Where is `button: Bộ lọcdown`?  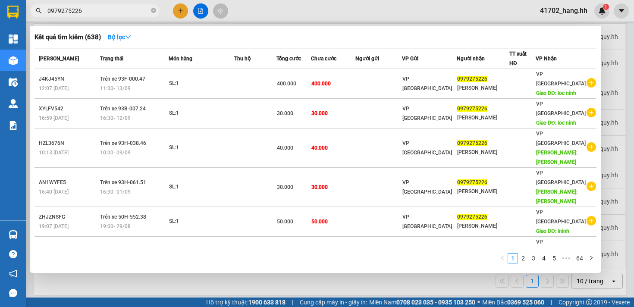 button: Bộ lọcdown is located at coordinates (119, 37).